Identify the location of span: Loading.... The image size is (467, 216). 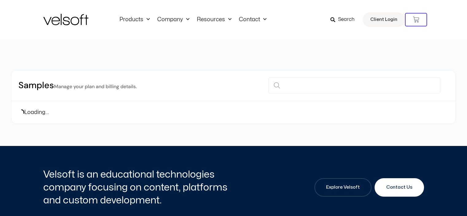
(37, 112).